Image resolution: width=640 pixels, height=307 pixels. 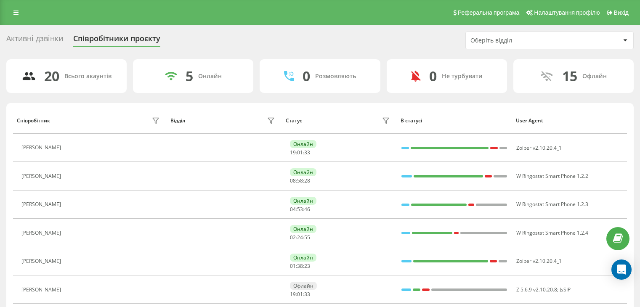 What do you see at coordinates (521, 40) in the screenshot?
I see `div: Оберіть відділ` at bounding box center [521, 40].